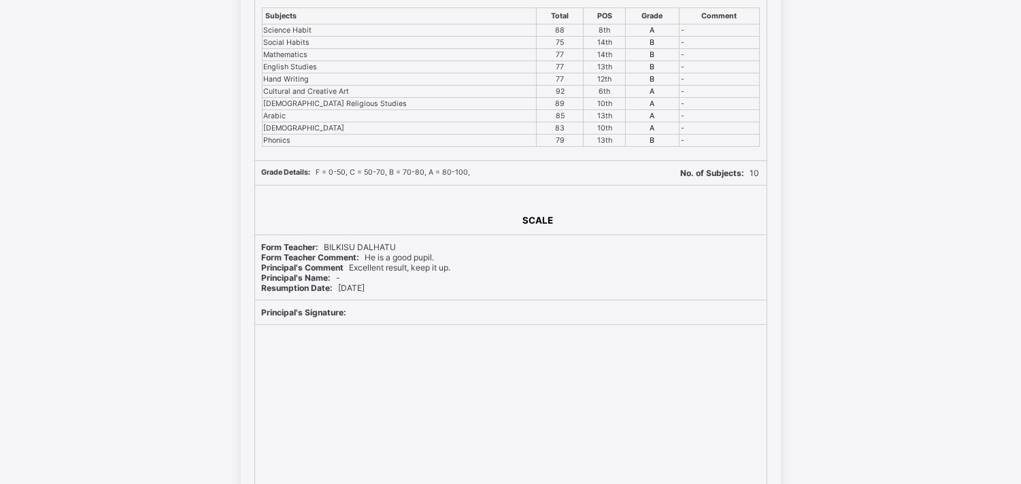 The image size is (1021, 484). Describe the element at coordinates (560, 16) in the screenshot. I see `th: Total` at that location.